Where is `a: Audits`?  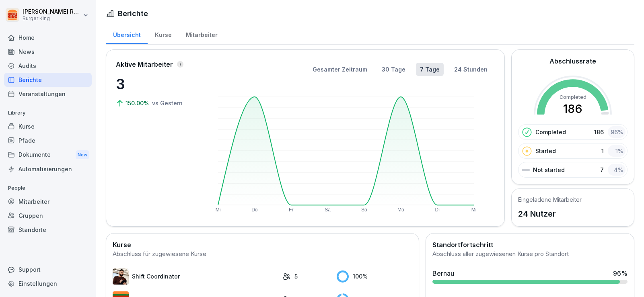 a: Audits is located at coordinates (48, 66).